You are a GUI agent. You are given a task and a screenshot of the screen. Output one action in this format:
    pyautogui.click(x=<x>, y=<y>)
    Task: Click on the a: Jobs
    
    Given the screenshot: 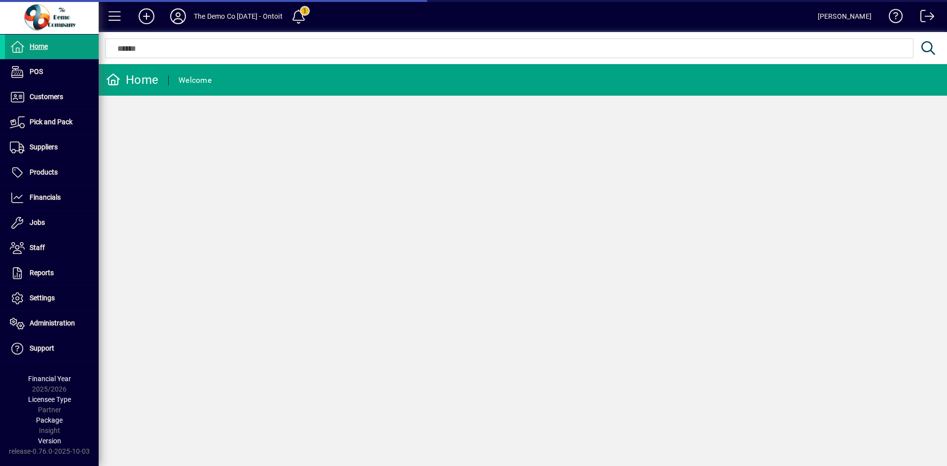 What is the action you would take?
    pyautogui.click(x=52, y=223)
    